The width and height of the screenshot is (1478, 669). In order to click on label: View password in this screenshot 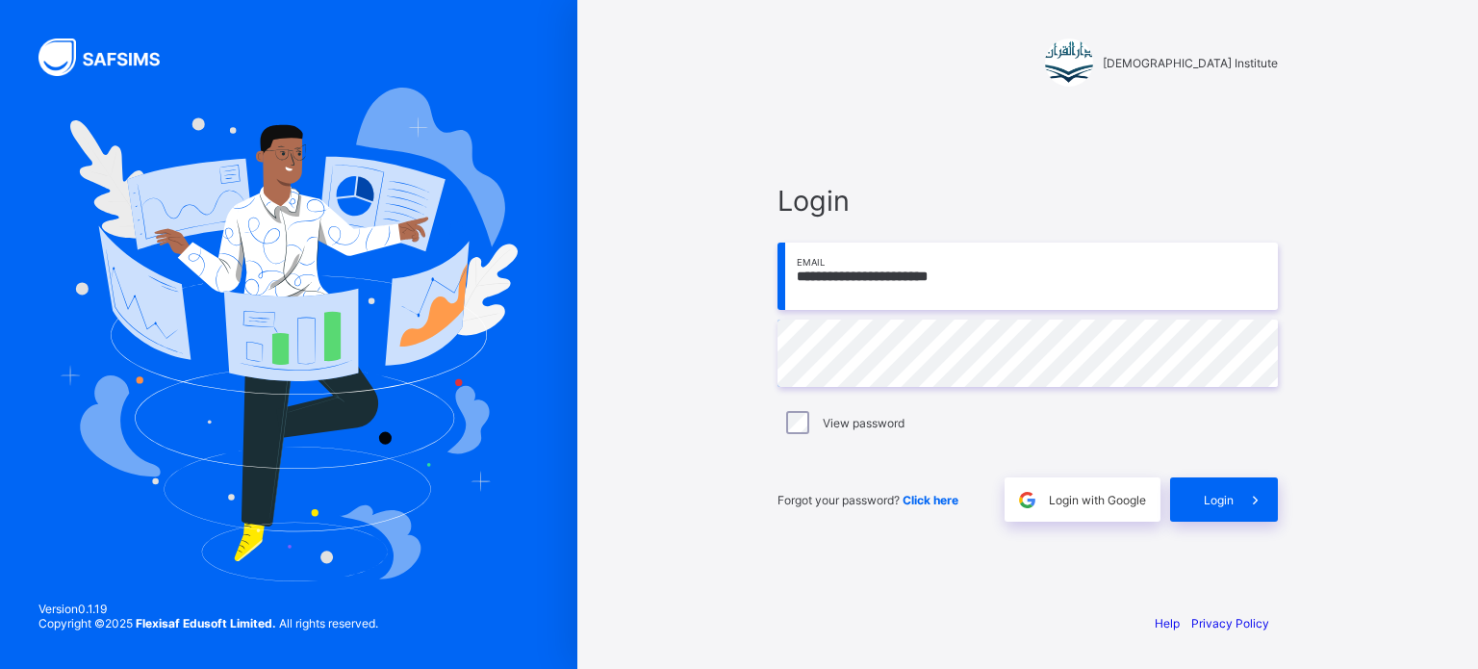, I will do `click(863, 422)`.